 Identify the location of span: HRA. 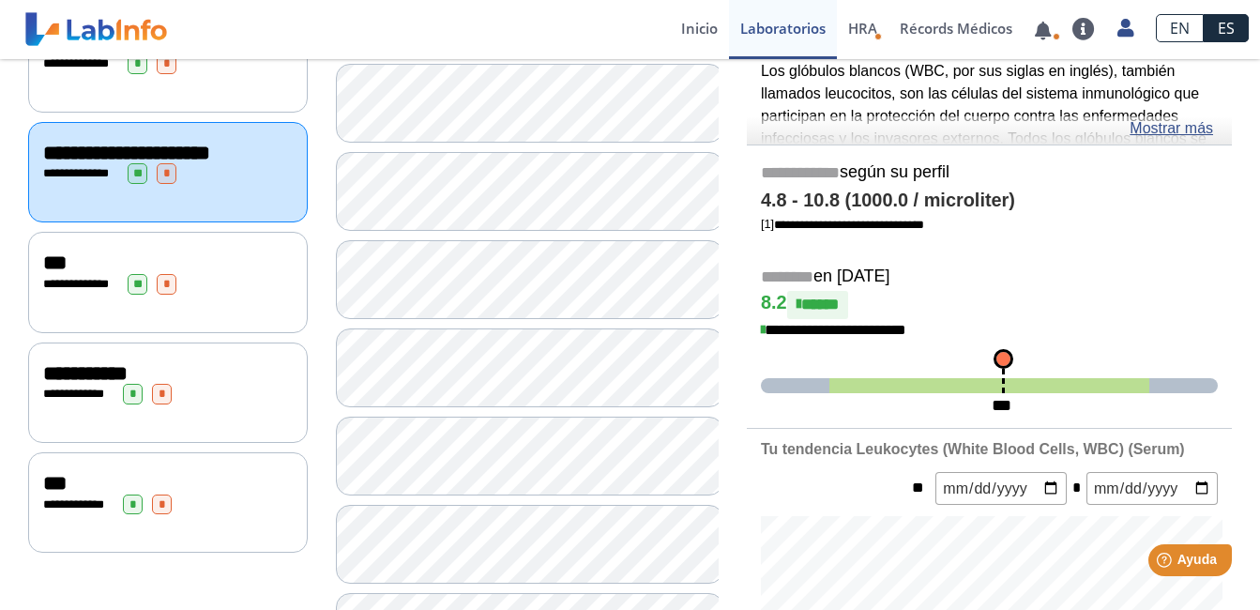
(862, 28).